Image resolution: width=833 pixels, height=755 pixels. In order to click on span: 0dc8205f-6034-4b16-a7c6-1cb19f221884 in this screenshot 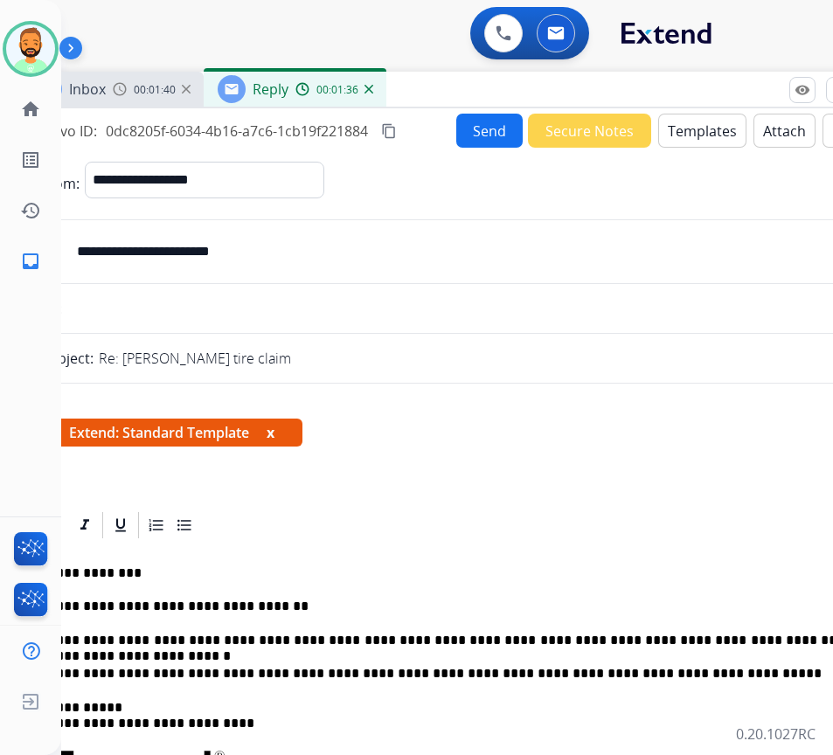, I will do `click(237, 131)`.